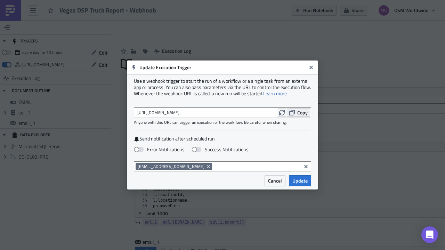 Image resolution: width=445 pixels, height=250 pixels. Describe the element at coordinates (306, 167) in the screenshot. I see `button: Clear selected items` at that location.